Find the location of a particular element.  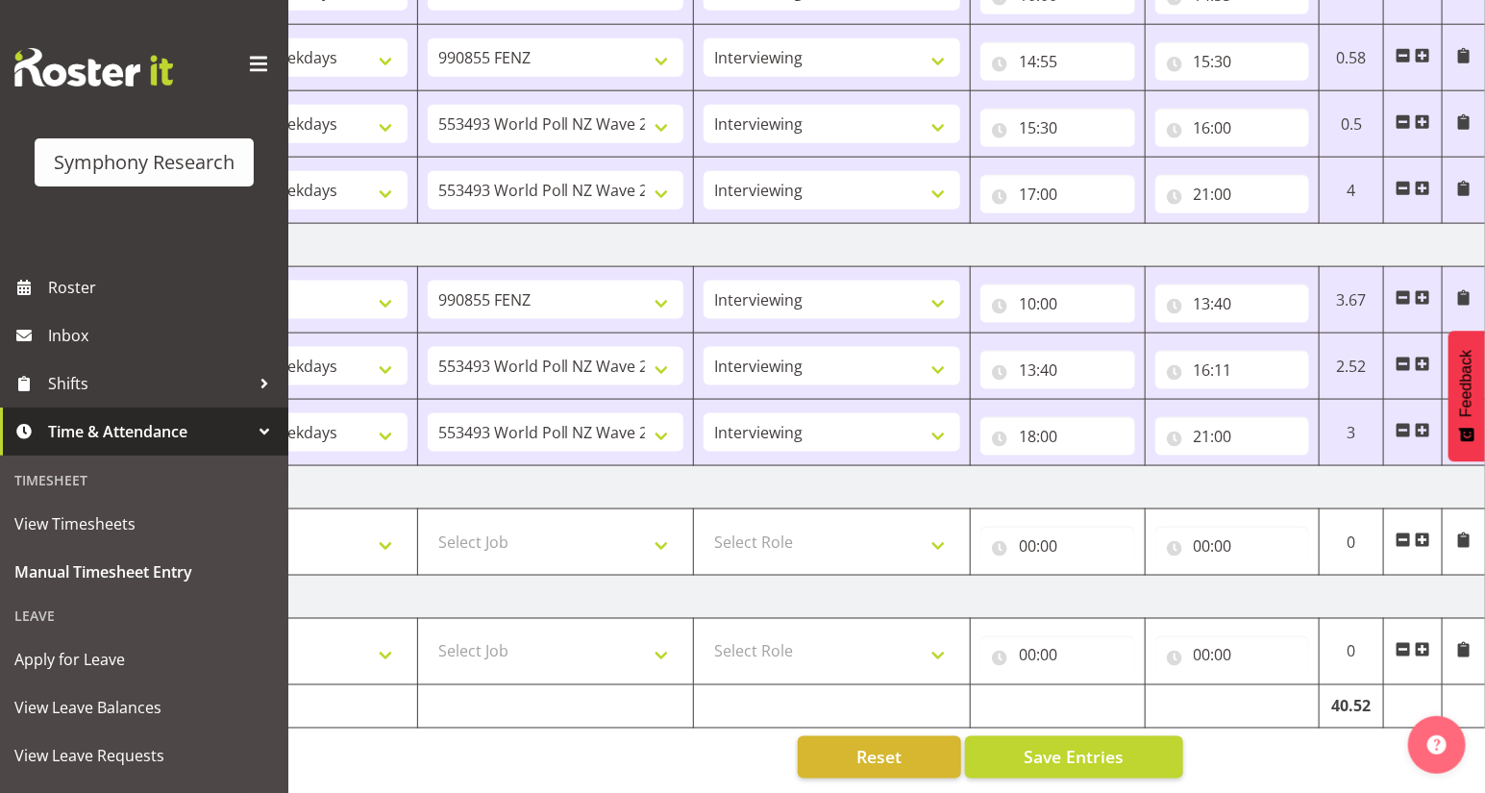

td: 3.67 is located at coordinates (1351, 300).